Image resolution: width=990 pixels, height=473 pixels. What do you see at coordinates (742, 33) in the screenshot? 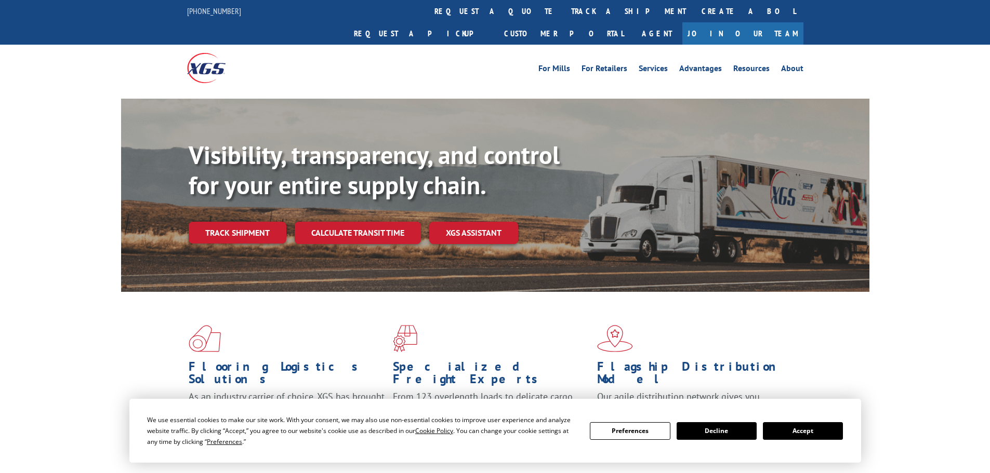
I see `a: Join Our Team` at bounding box center [742, 33].